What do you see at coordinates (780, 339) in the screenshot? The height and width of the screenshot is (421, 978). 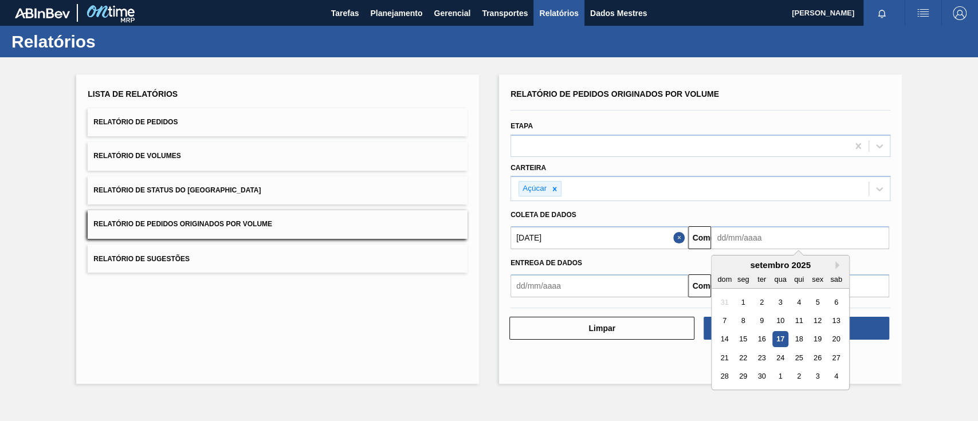 I see `div: Choose quarta-feira, 17 de setembro de 2025` at bounding box center [780, 339].